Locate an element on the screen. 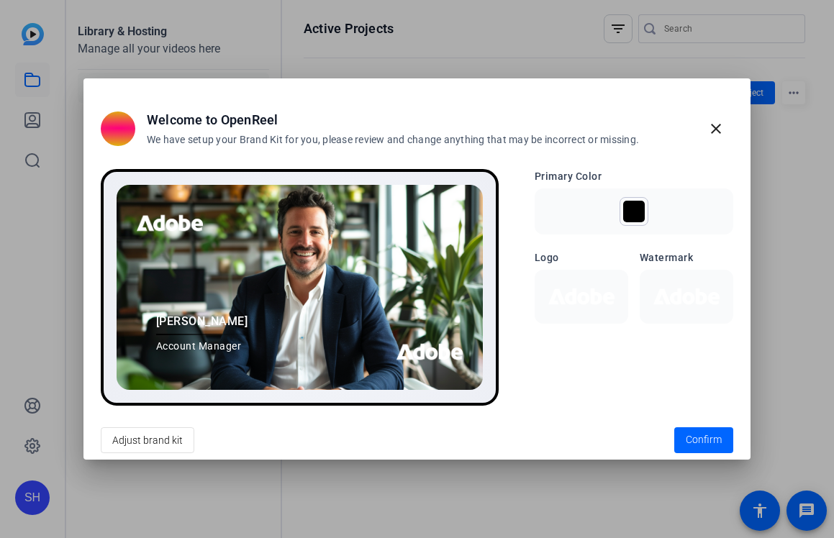  h3: Logo is located at coordinates (581, 257).